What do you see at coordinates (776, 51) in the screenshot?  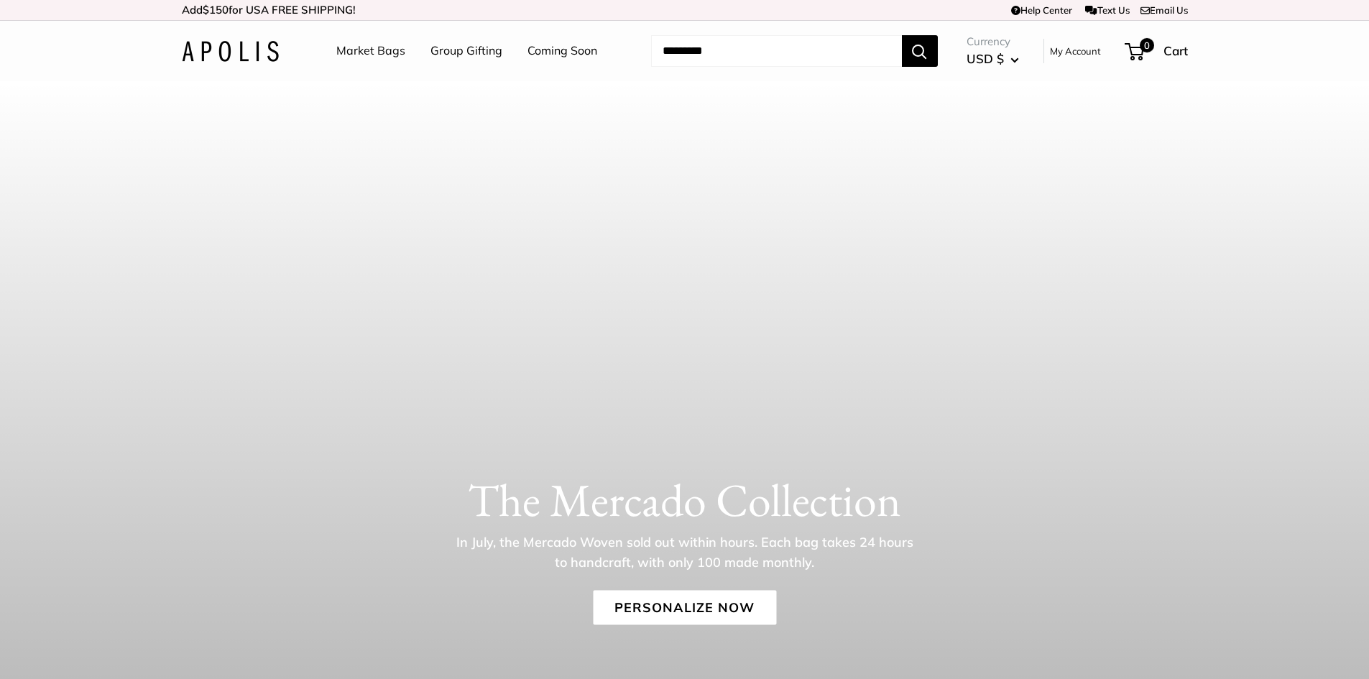 I see `input: Search...` at bounding box center [776, 51].